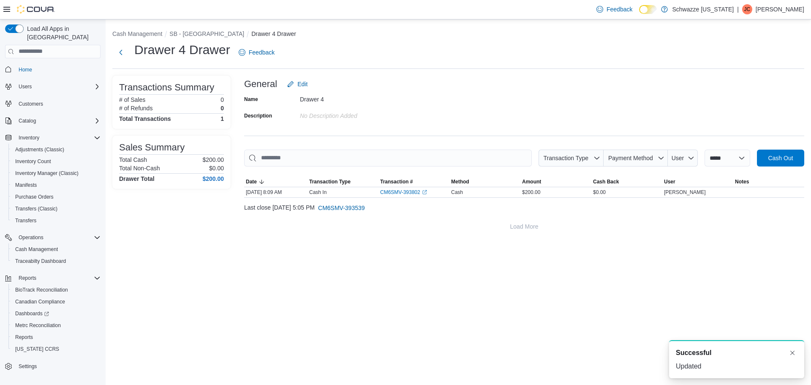 The width and height of the screenshot is (811, 385). I want to click on span: Successful, so click(694, 353).